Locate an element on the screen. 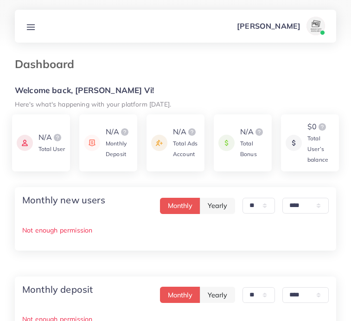 The height and width of the screenshot is (321, 351). h3: Dashboard is located at coordinates (48, 64).